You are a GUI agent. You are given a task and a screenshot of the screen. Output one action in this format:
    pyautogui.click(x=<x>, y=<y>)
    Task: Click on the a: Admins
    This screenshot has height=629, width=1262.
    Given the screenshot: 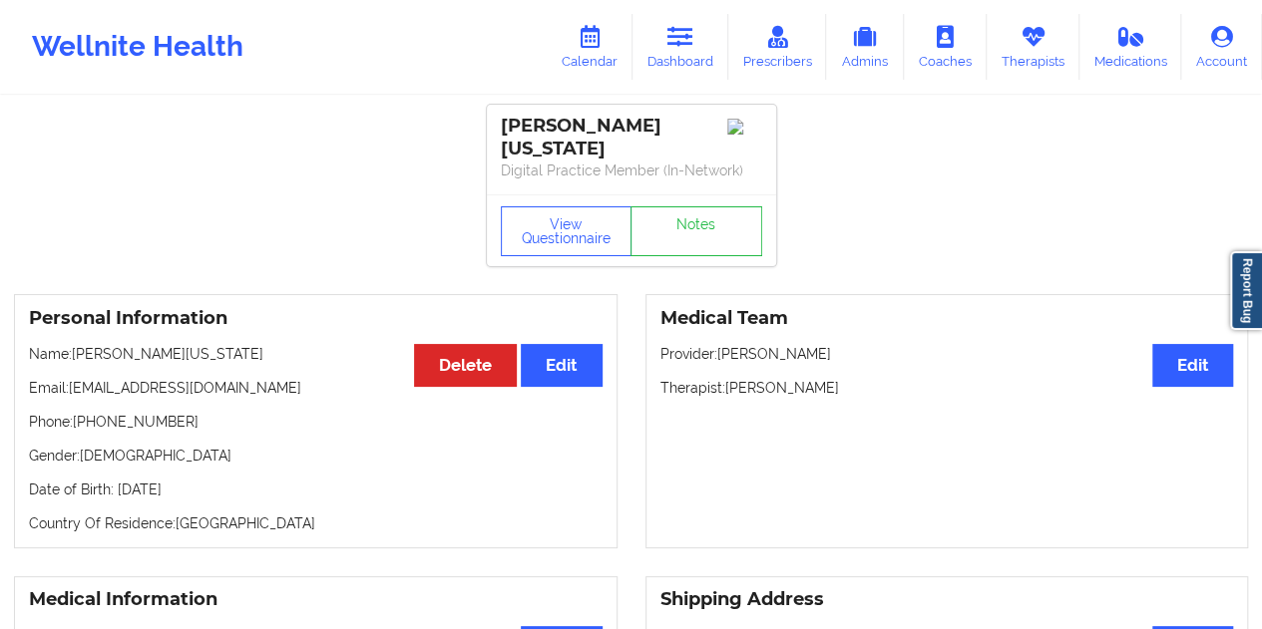 What is the action you would take?
    pyautogui.click(x=865, y=47)
    